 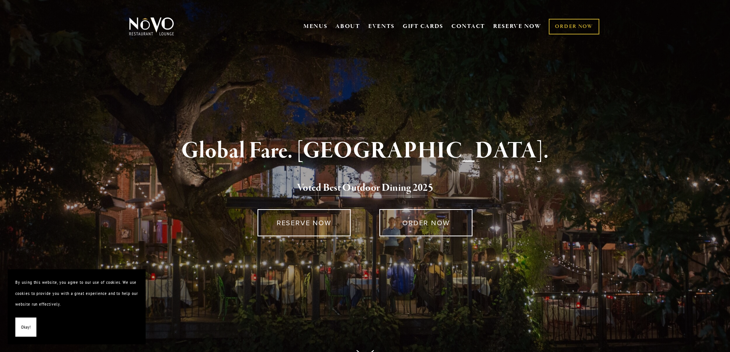 I want to click on p: By using this website, you agree to our use of cookies. We use cookies to provide you with a grea..., so click(x=77, y=294).